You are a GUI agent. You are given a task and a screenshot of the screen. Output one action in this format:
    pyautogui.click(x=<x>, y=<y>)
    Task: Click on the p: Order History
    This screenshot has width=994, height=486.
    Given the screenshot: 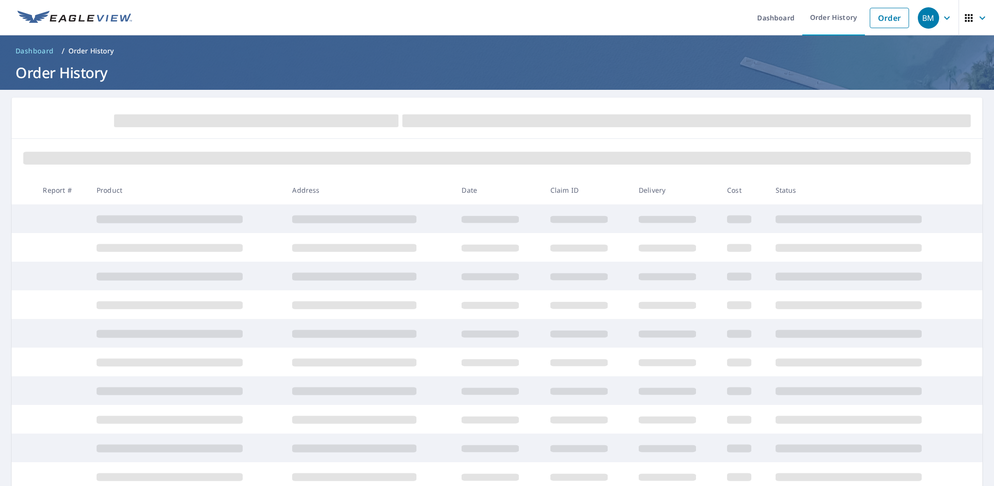 What is the action you would take?
    pyautogui.click(x=91, y=51)
    